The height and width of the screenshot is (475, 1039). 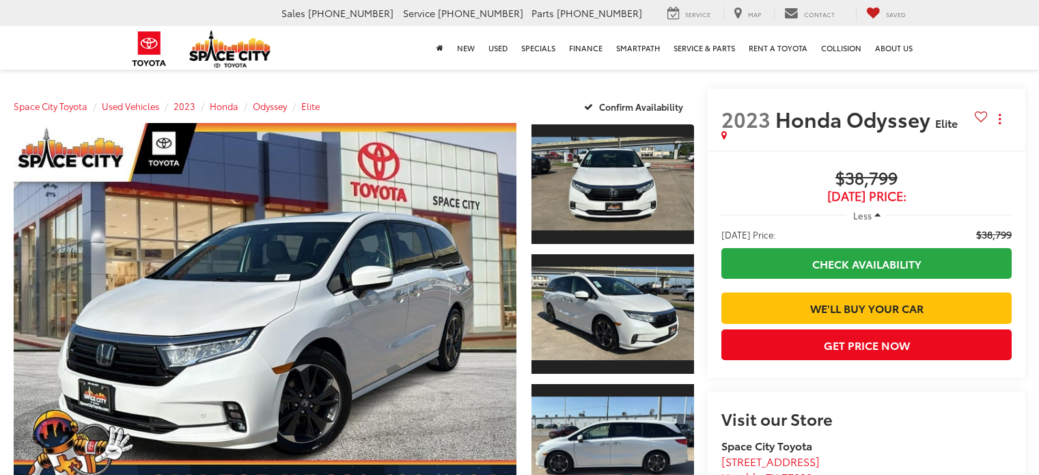 I want to click on a: Expand Photo 2, so click(x=613, y=314).